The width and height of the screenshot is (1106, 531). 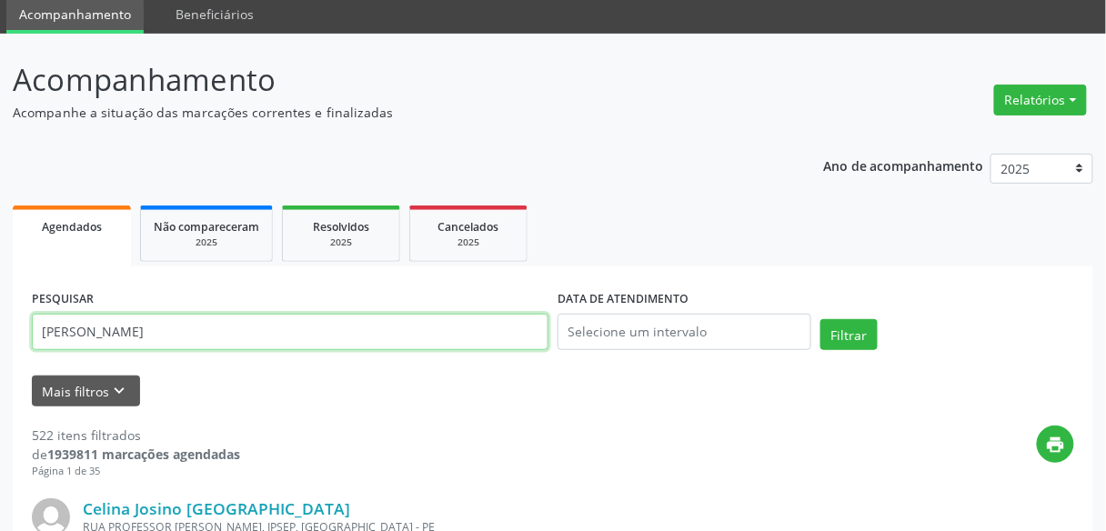 I want to click on i: keyboard_arrow_down, so click(x=120, y=391).